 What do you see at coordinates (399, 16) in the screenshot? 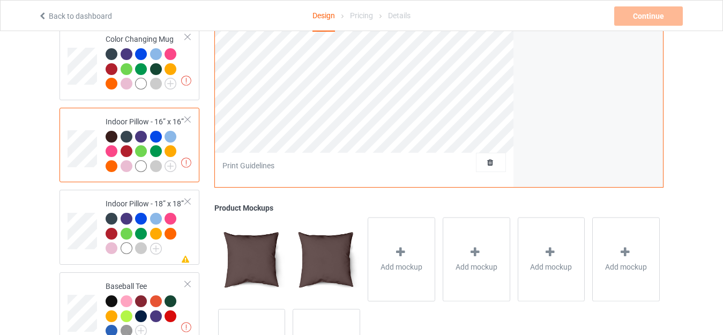
I see `div: Details` at bounding box center [399, 16].